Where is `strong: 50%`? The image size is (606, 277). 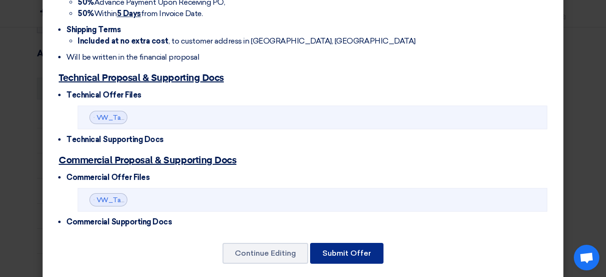
strong: 50% is located at coordinates (86, 13).